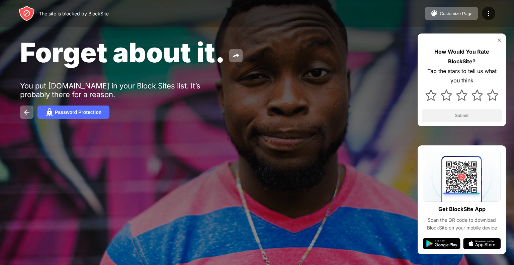 This screenshot has width=514, height=265. What do you see at coordinates (236, 56) in the screenshot?
I see `img: share.svg` at bounding box center [236, 56].